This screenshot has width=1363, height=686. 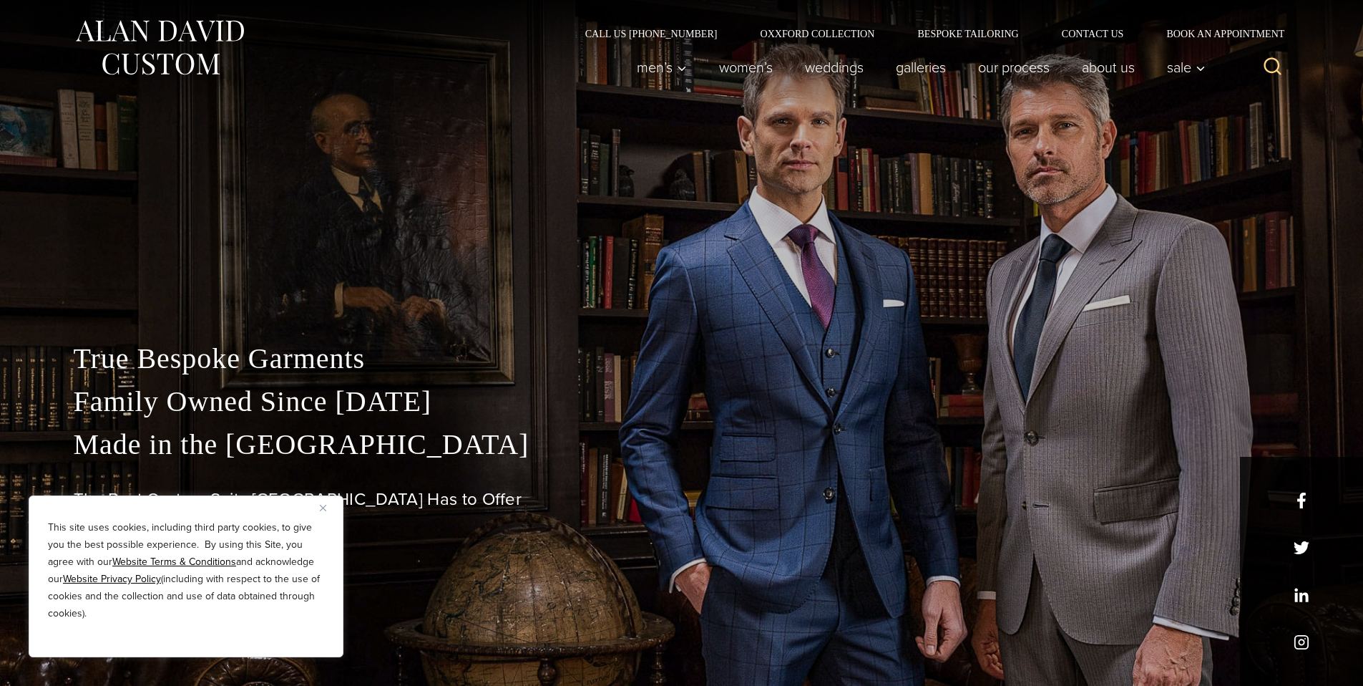 I want to click on a: About Us, so click(x=1108, y=67).